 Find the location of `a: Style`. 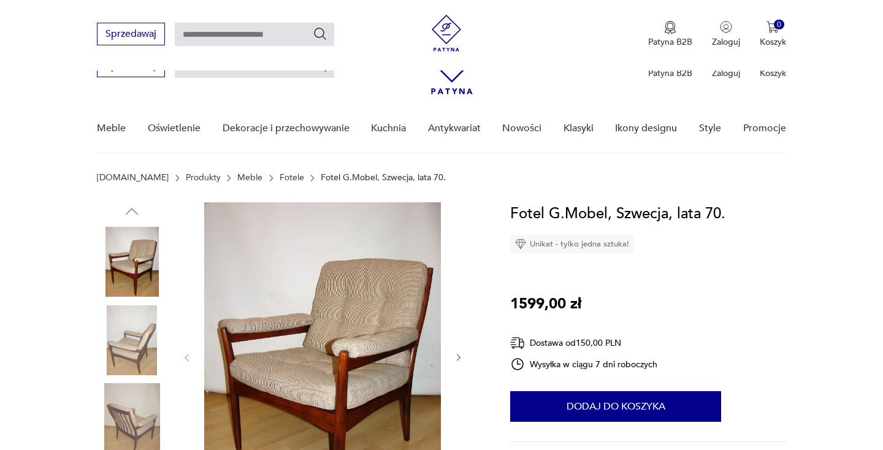

a: Style is located at coordinates (710, 128).